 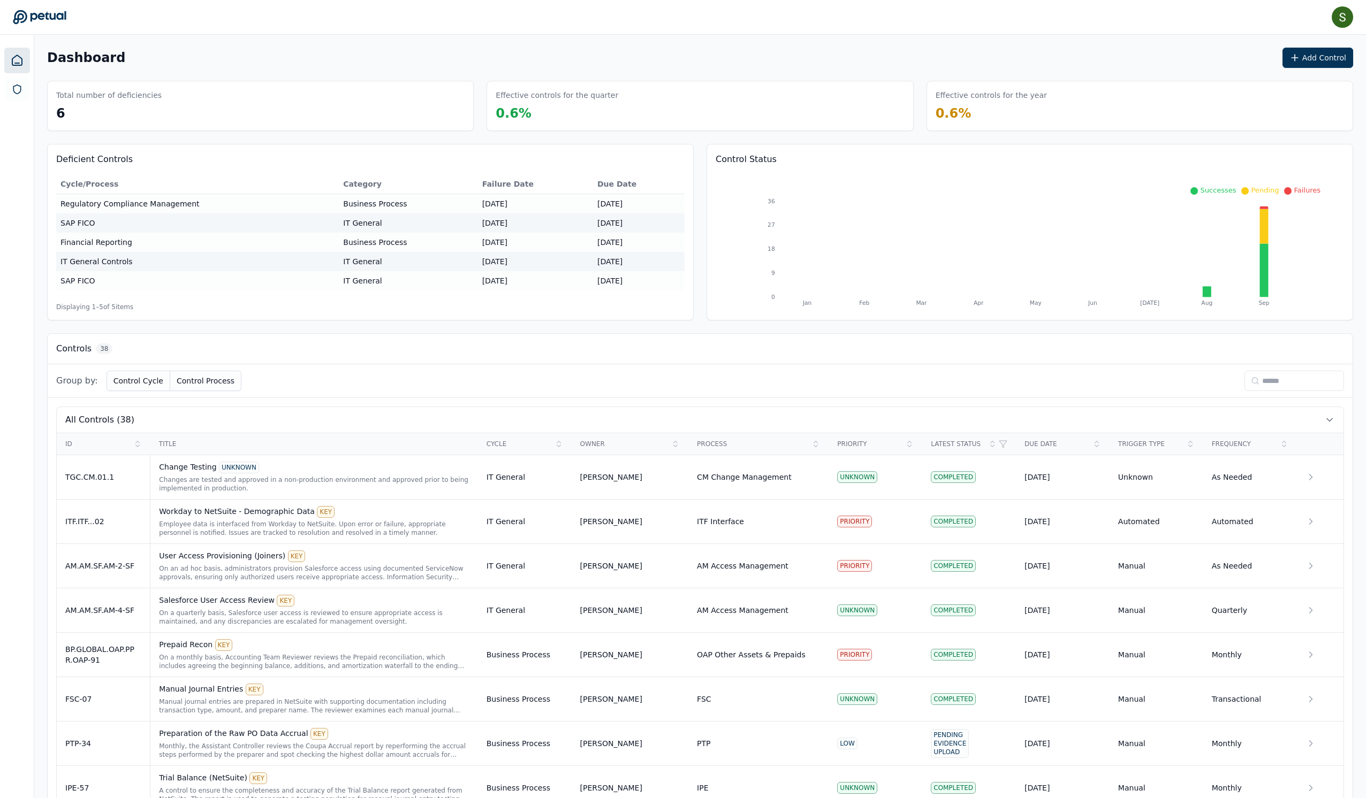 I want to click on div: Latest Status, so click(x=968, y=444).